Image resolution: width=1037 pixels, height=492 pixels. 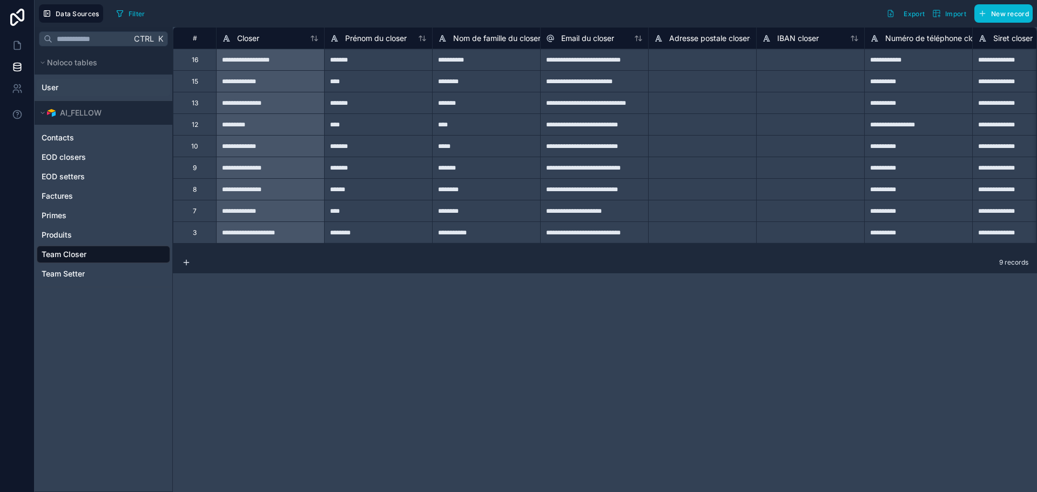 What do you see at coordinates (194, 168) in the screenshot?
I see `div: 9` at bounding box center [194, 168].